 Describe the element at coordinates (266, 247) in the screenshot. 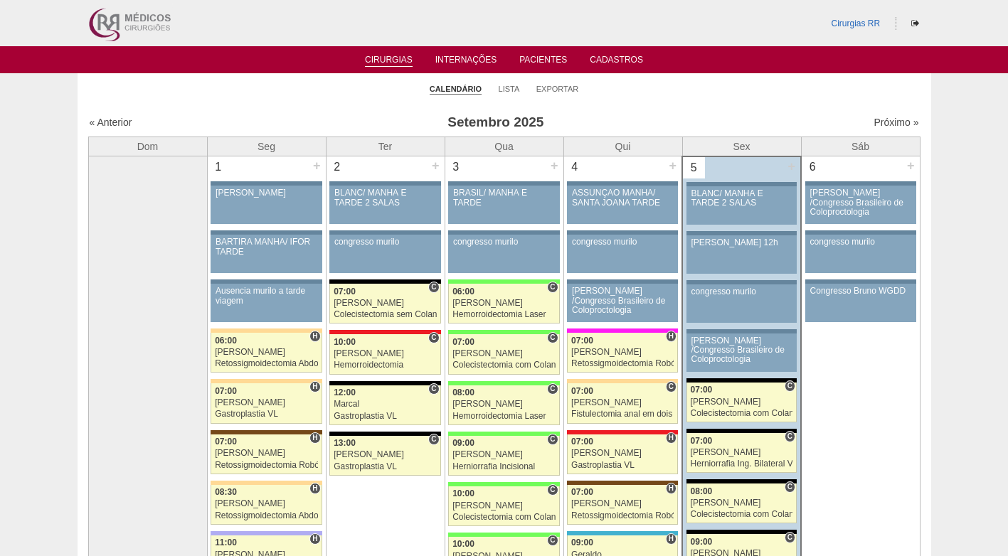

I see `div: BARTIRA MANHÃ/ IFOR TARDE` at that location.